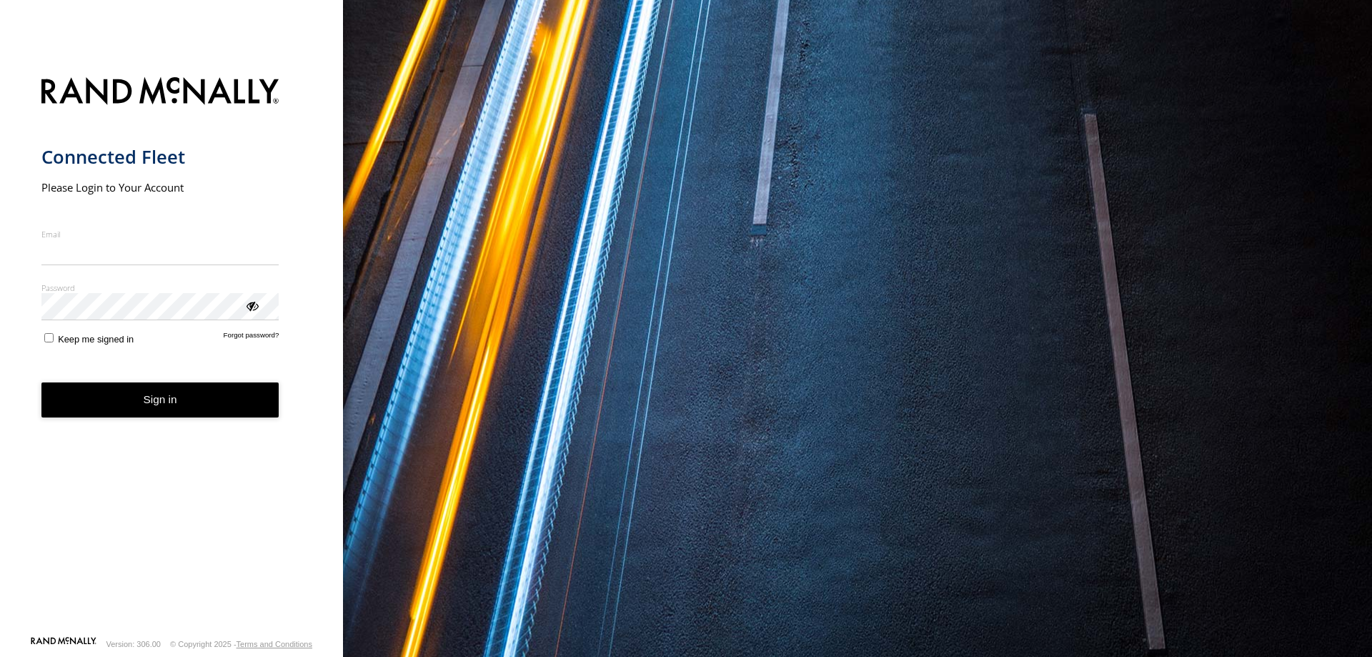  What do you see at coordinates (64, 644) in the screenshot?
I see `a: Visit our Website` at bounding box center [64, 644].